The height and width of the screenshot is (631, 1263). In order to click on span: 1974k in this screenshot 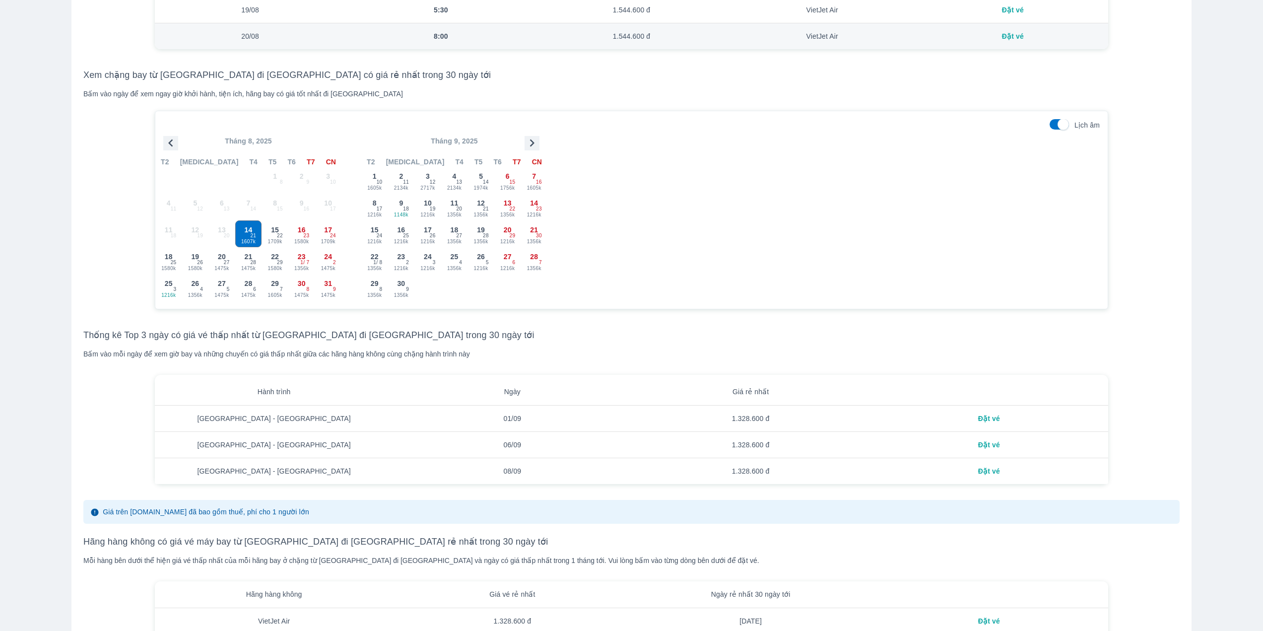, I will do `click(481, 188)`.